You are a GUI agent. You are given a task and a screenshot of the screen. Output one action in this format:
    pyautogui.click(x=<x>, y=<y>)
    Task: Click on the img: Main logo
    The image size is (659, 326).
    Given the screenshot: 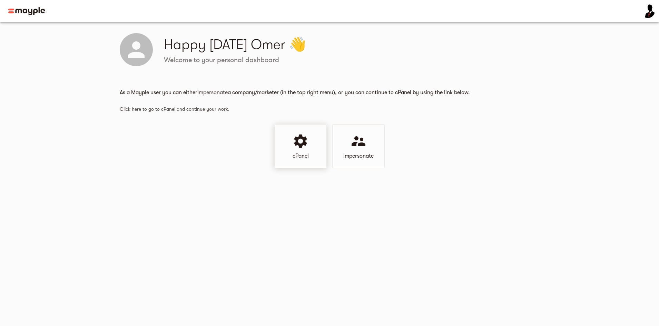 What is the action you would take?
    pyautogui.click(x=27, y=11)
    